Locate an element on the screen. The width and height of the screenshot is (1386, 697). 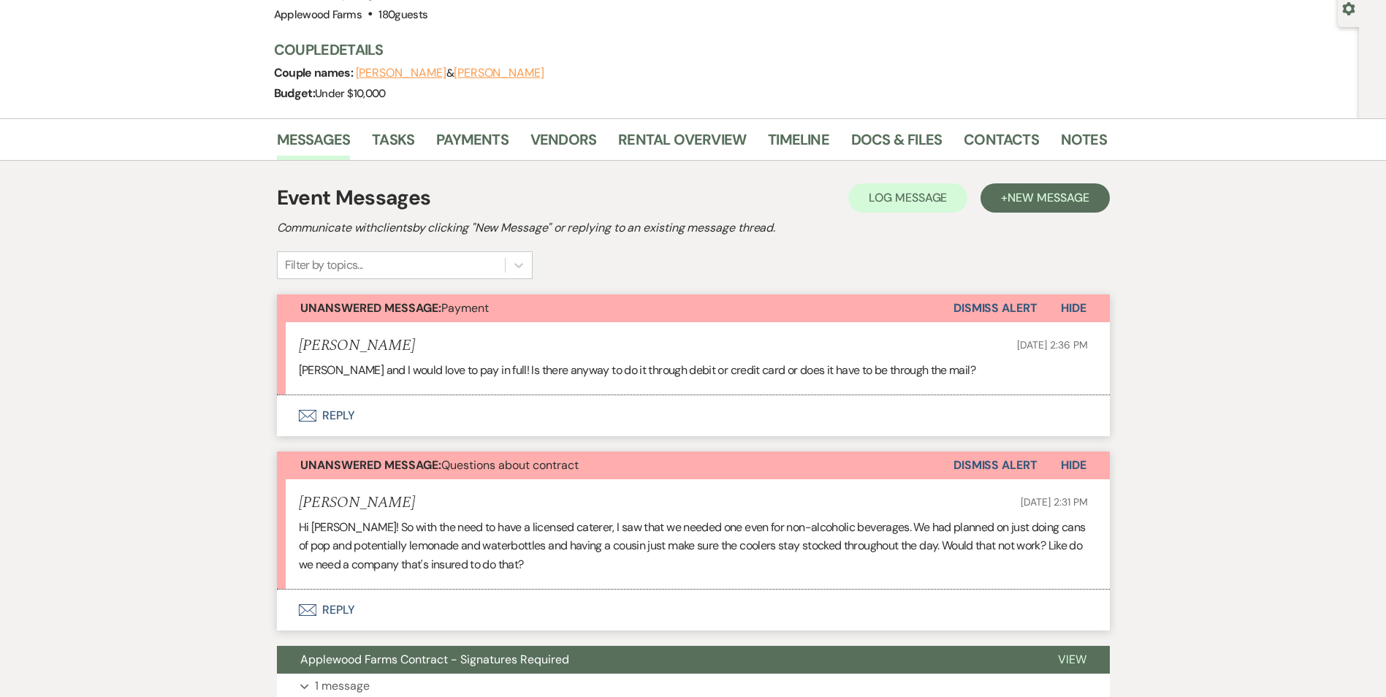
h3: Couple Details is located at coordinates (683, 50).